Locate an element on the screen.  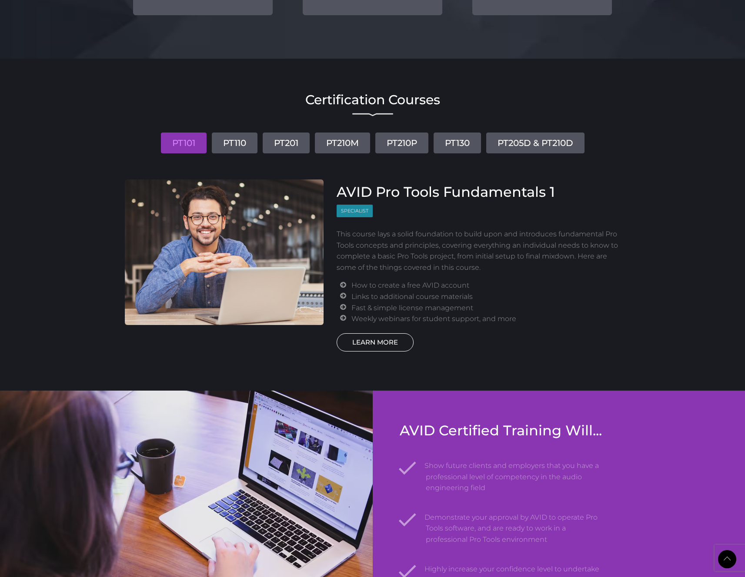
a: PT210P is located at coordinates (402, 143).